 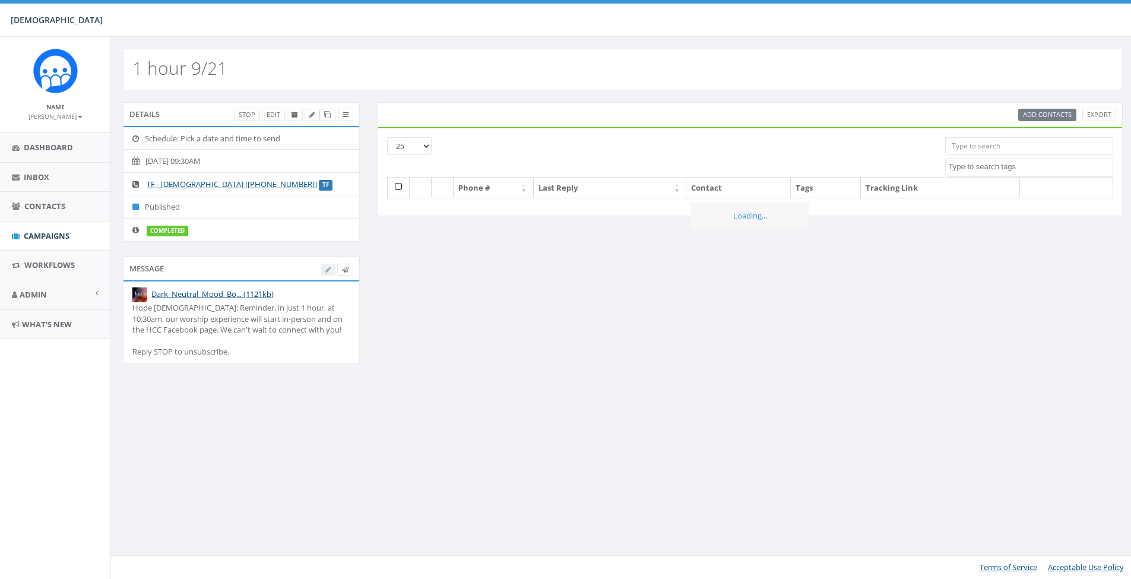 What do you see at coordinates (167, 231) in the screenshot?
I see `label: completed` at bounding box center [167, 231].